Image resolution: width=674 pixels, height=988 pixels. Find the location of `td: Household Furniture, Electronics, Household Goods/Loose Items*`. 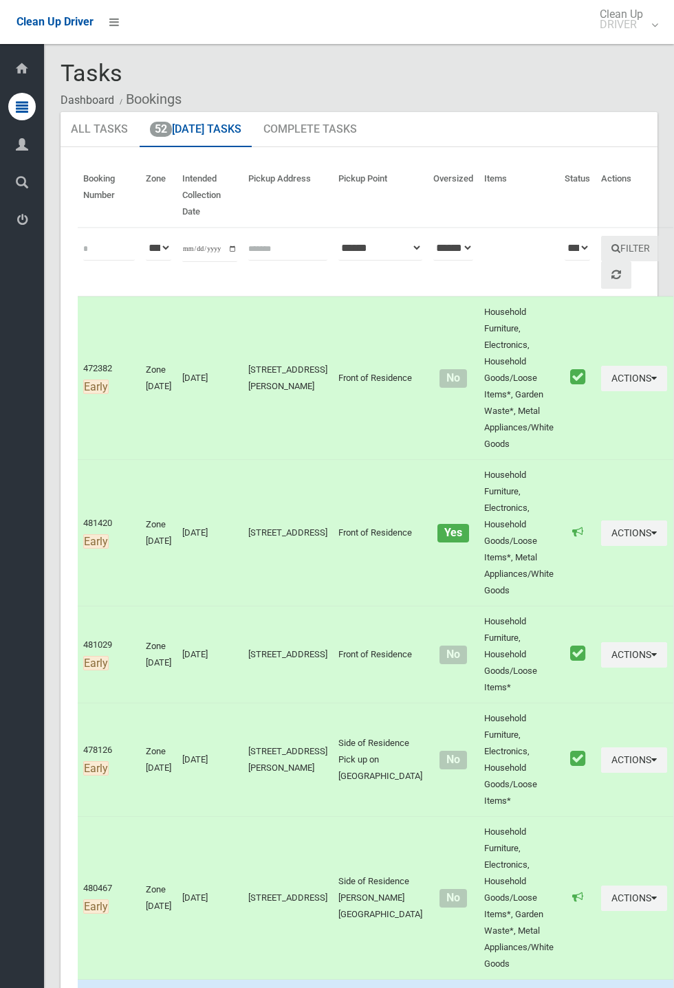

td: Household Furniture, Electronics, Household Goods/Loose Items* is located at coordinates (518, 759).